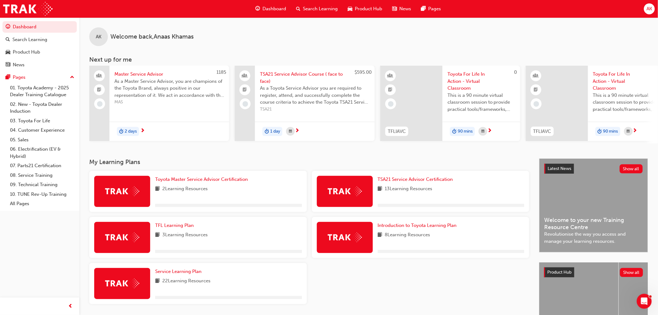 This screenshot has width=658, height=315. Describe the element at coordinates (317, 9) in the screenshot. I see `a: search-iconSearch Learning` at that location.